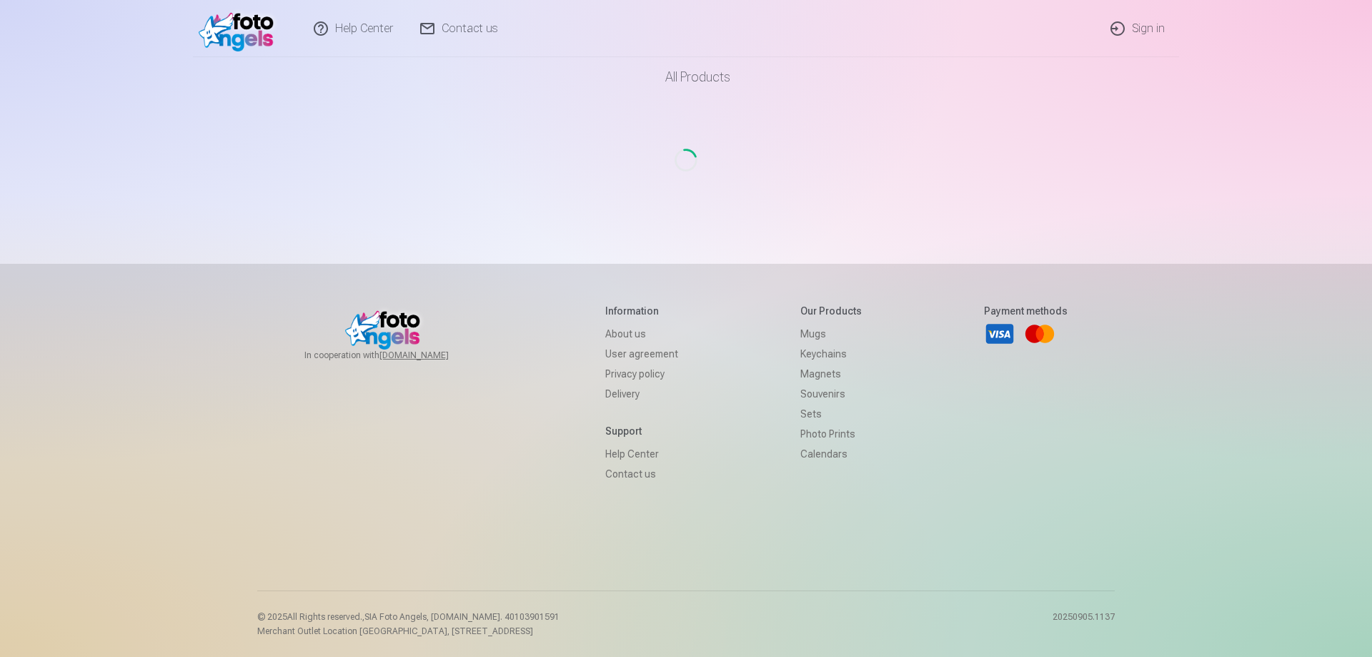  I want to click on a: Privacy policy, so click(642, 374).